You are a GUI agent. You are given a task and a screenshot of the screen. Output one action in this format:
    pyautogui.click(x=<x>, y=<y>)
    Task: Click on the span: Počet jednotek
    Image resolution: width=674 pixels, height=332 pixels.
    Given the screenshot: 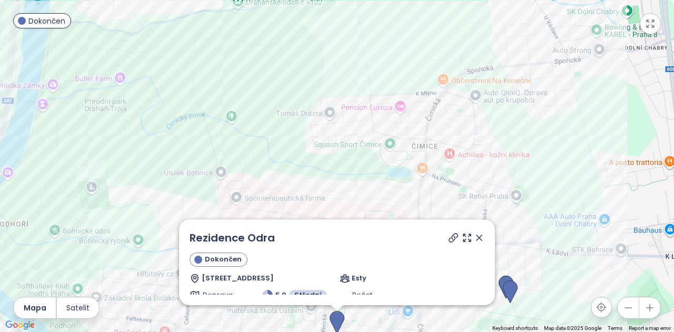 What is the action you would take?
    pyautogui.click(x=370, y=301)
    